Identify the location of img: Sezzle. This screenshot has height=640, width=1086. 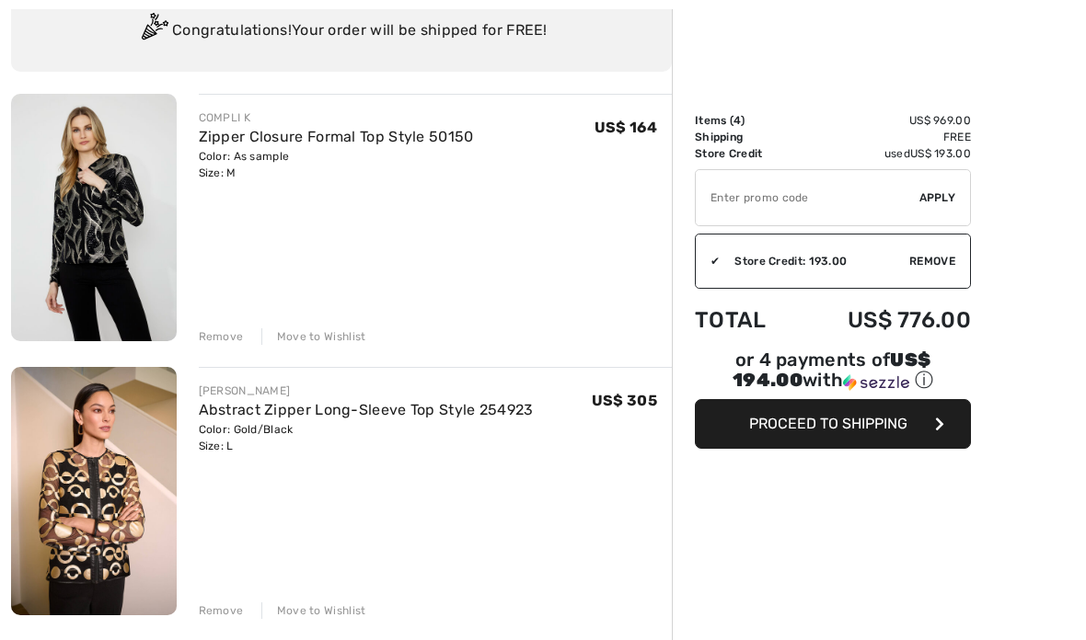
(876, 383).